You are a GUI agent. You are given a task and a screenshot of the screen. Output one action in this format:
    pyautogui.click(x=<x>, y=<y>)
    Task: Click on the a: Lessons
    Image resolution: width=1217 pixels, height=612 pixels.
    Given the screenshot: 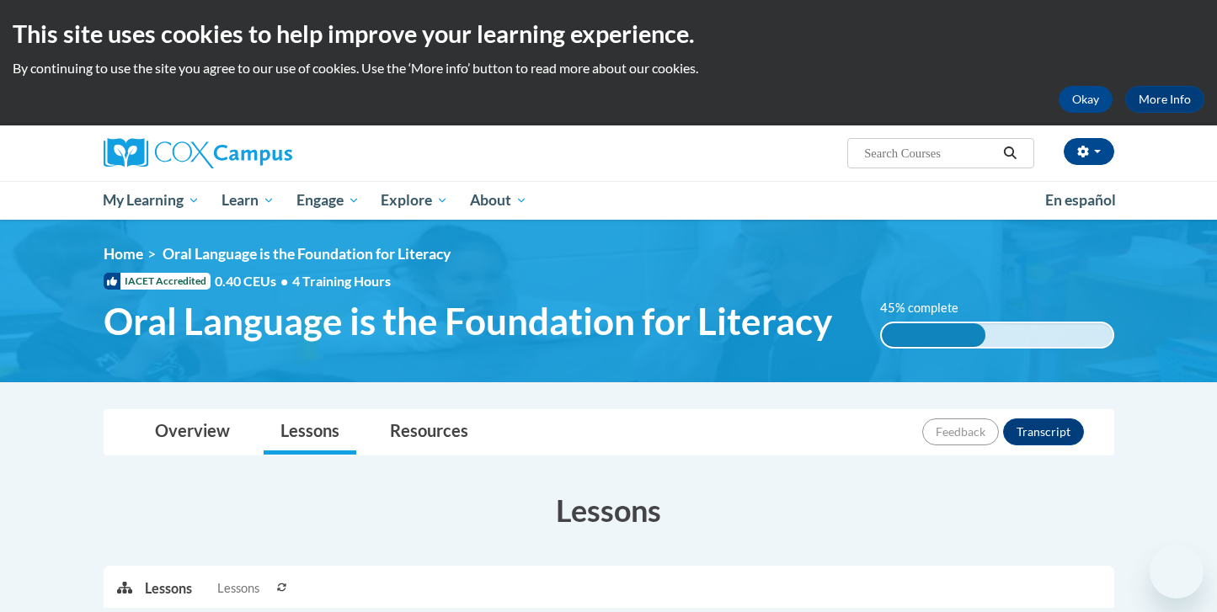 What is the action you would take?
    pyautogui.click(x=310, y=432)
    